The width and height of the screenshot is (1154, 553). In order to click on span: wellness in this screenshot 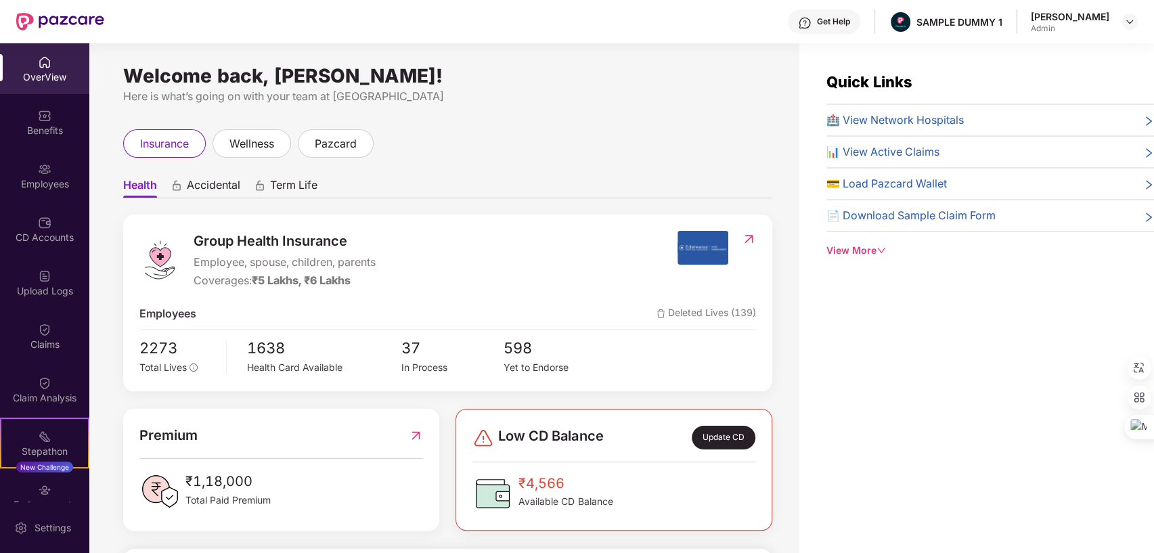, I will do `click(252, 144)`.